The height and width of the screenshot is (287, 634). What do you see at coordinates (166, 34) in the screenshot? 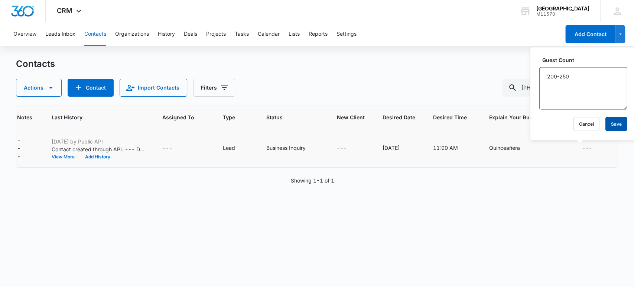
I see `button: History` at bounding box center [166, 34].